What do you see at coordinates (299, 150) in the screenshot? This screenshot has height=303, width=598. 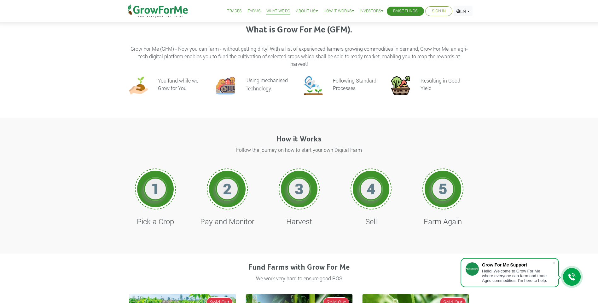 I see `p: Follow the journey on how to start your own Digital Farm` at bounding box center [299, 150].